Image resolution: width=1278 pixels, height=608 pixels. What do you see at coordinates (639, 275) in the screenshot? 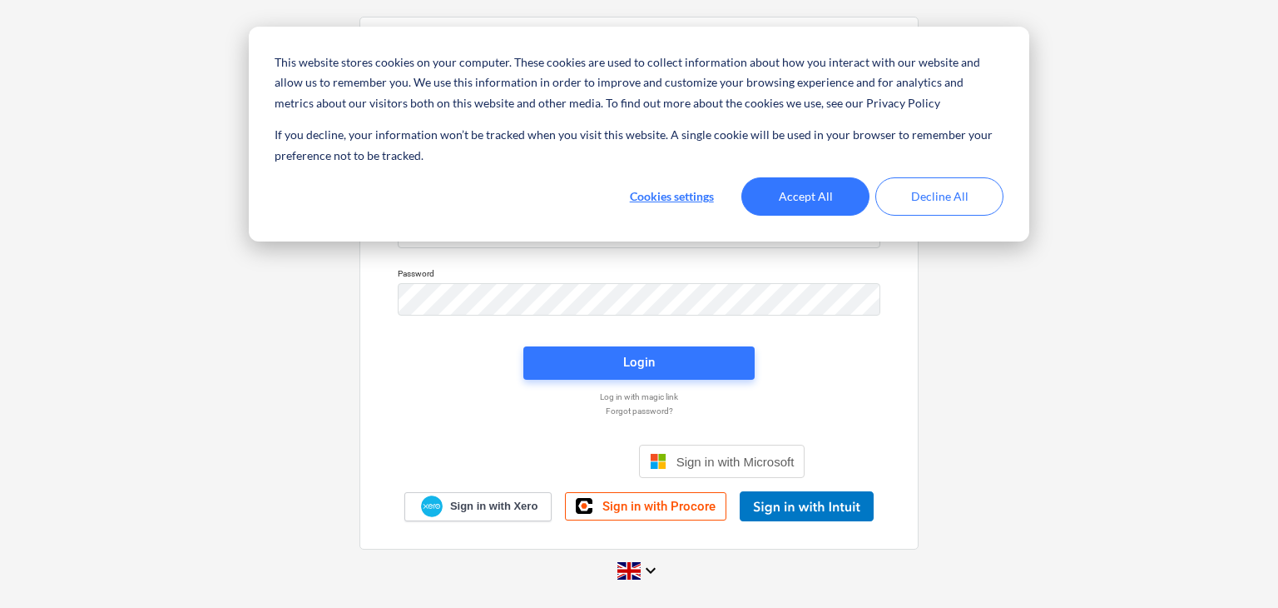
I see `p: Password` at bounding box center [639, 275].